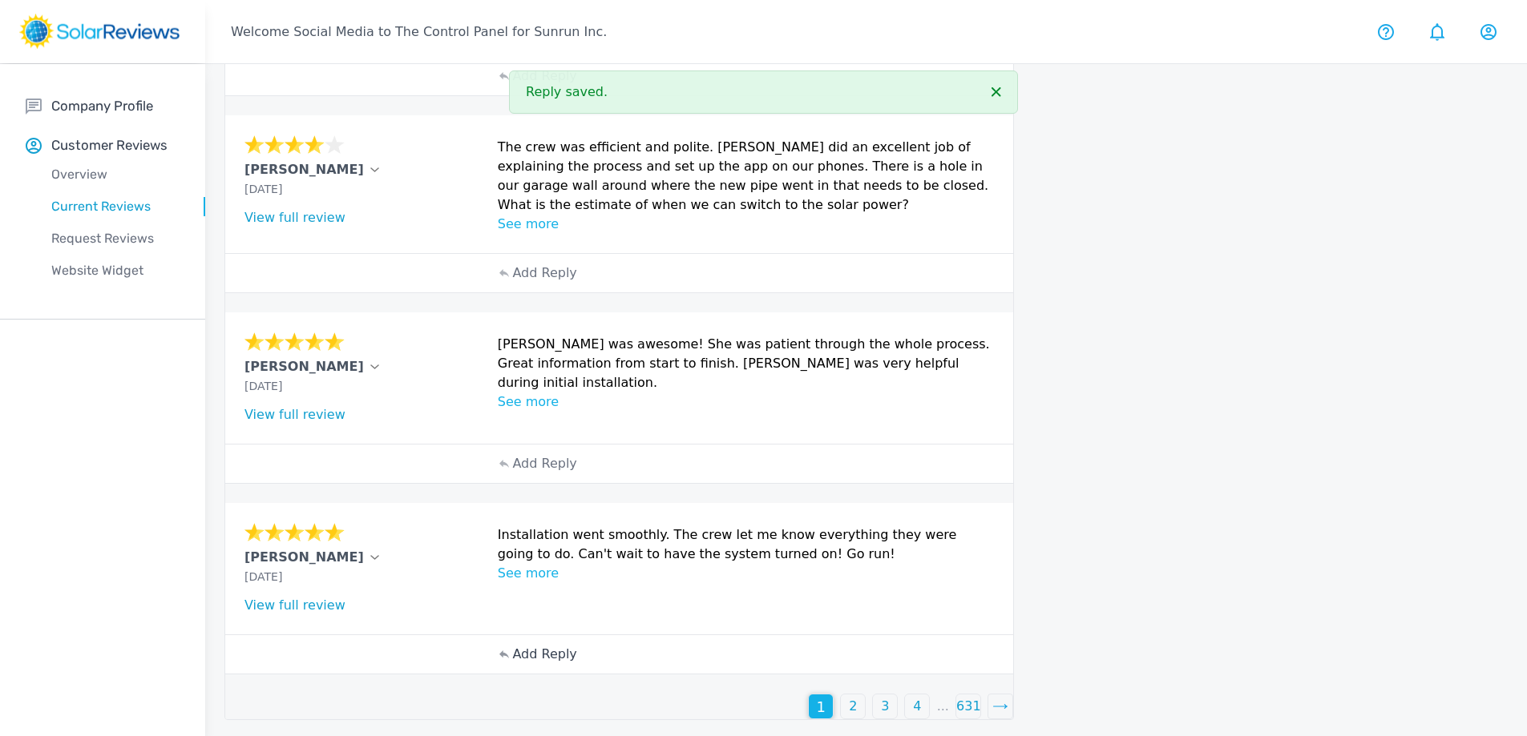 The image size is (1527, 736). I want to click on p: Current Reviews, so click(115, 207).